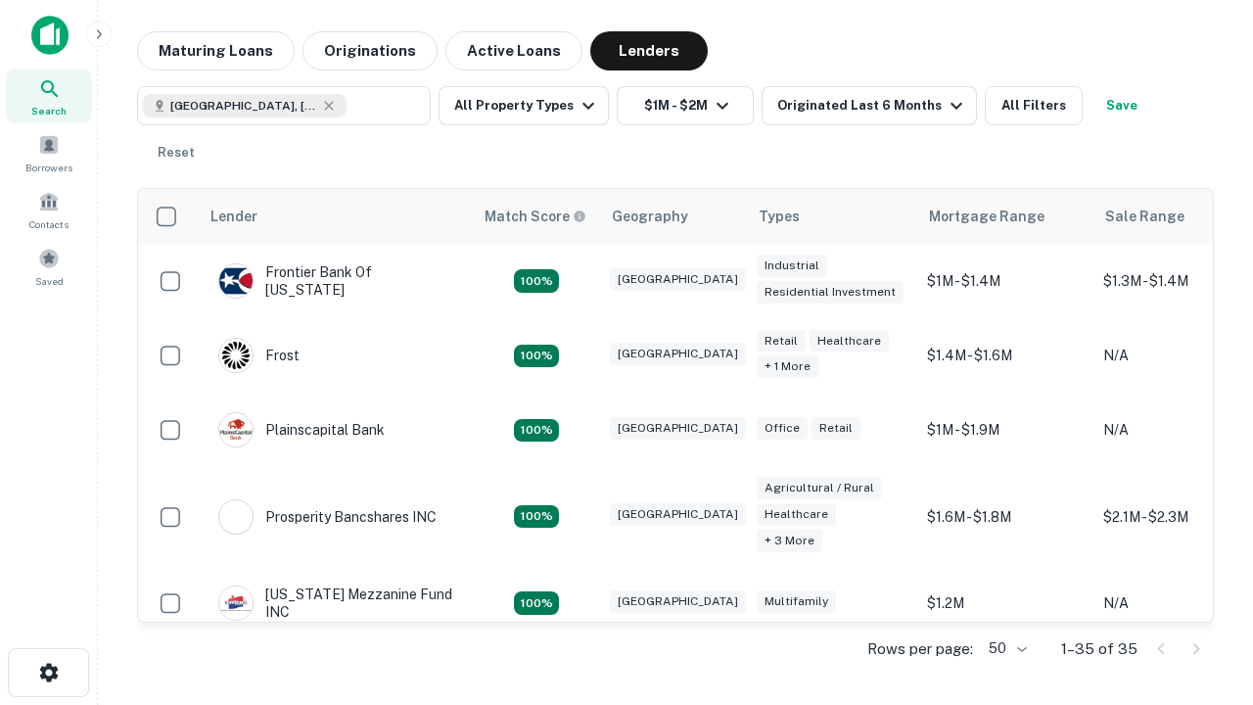  What do you see at coordinates (830, 292) in the screenshot?
I see `div: Residential Investment` at bounding box center [830, 292].